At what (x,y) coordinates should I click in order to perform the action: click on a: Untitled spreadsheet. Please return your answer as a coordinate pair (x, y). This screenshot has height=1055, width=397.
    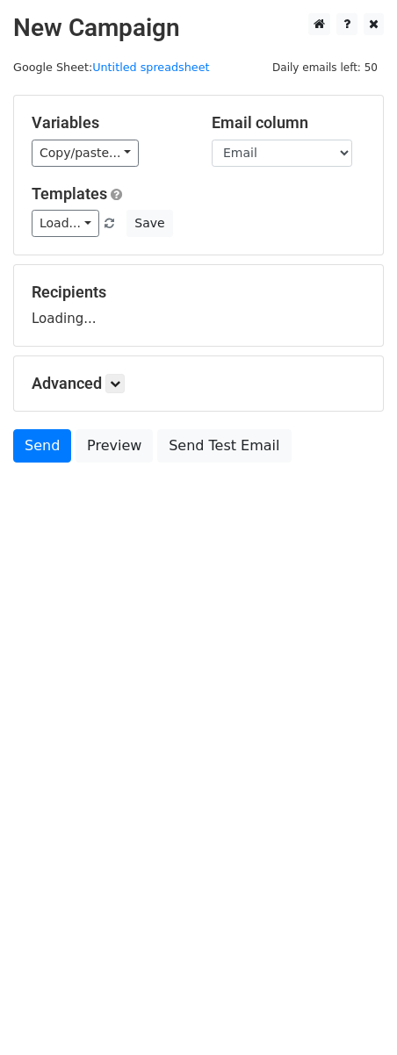
    Looking at the image, I should click on (150, 67).